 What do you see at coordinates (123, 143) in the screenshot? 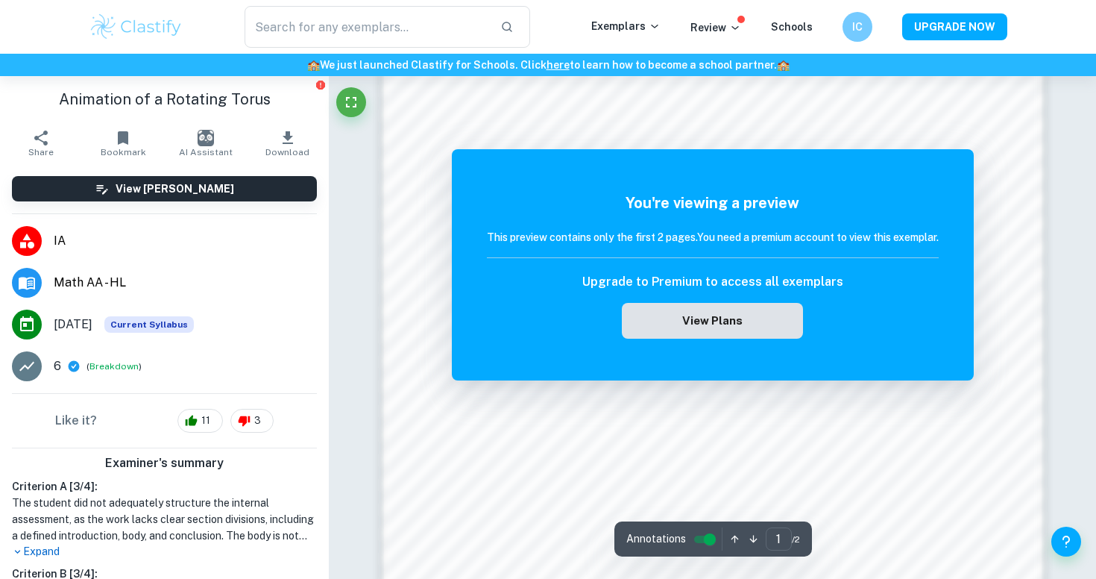
I see `button: Bookmark` at bounding box center [123, 143].